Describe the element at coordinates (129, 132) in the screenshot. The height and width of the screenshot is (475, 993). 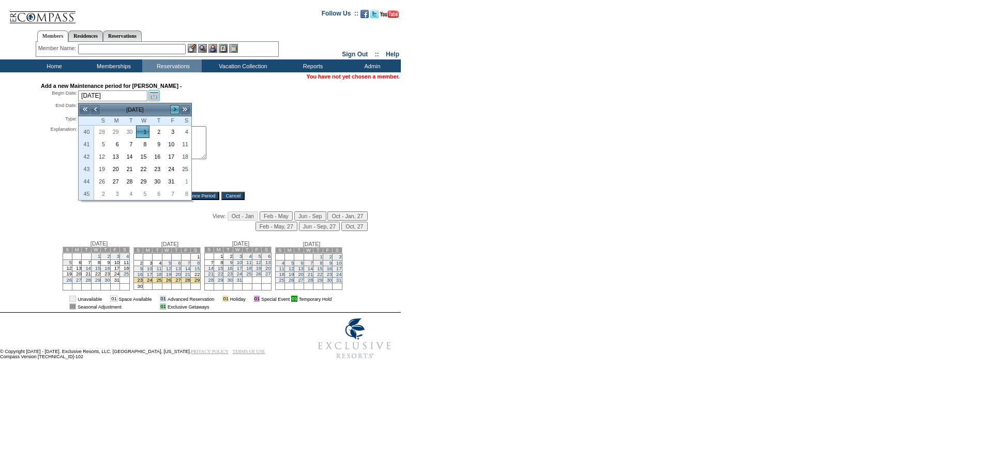
I see `td: Tuesday, September 30, 2025` at that location.